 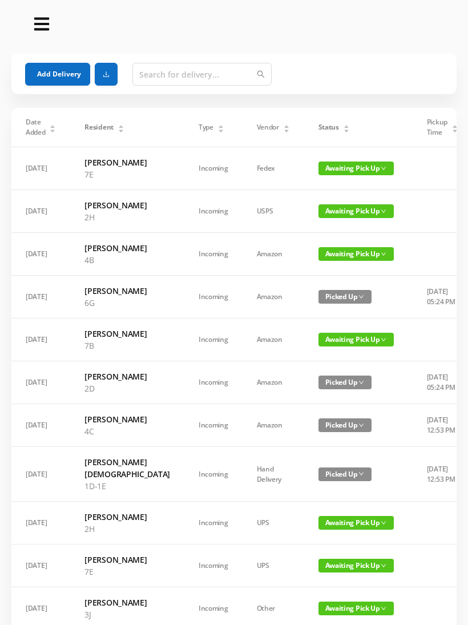 What do you see at coordinates (58, 74) in the screenshot?
I see `button: Add Delivery` at bounding box center [58, 74].